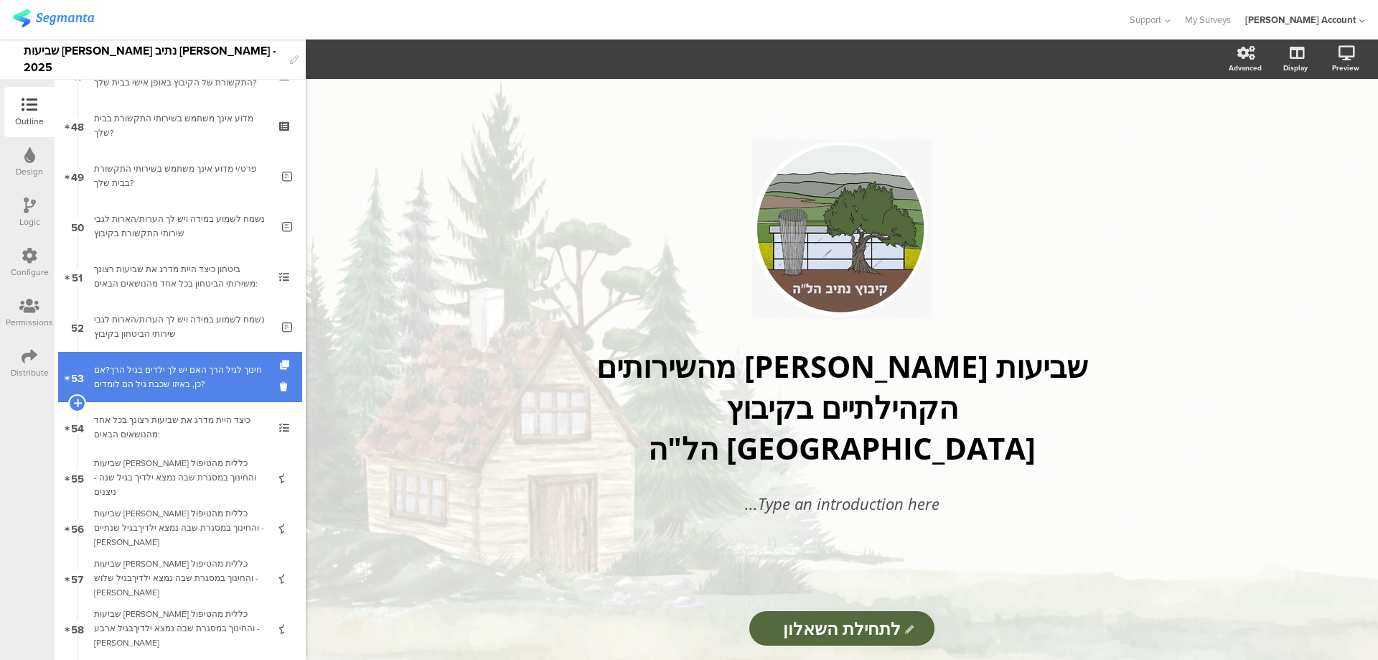  What do you see at coordinates (78, 477) in the screenshot?
I see `span: 55` at bounding box center [78, 477].